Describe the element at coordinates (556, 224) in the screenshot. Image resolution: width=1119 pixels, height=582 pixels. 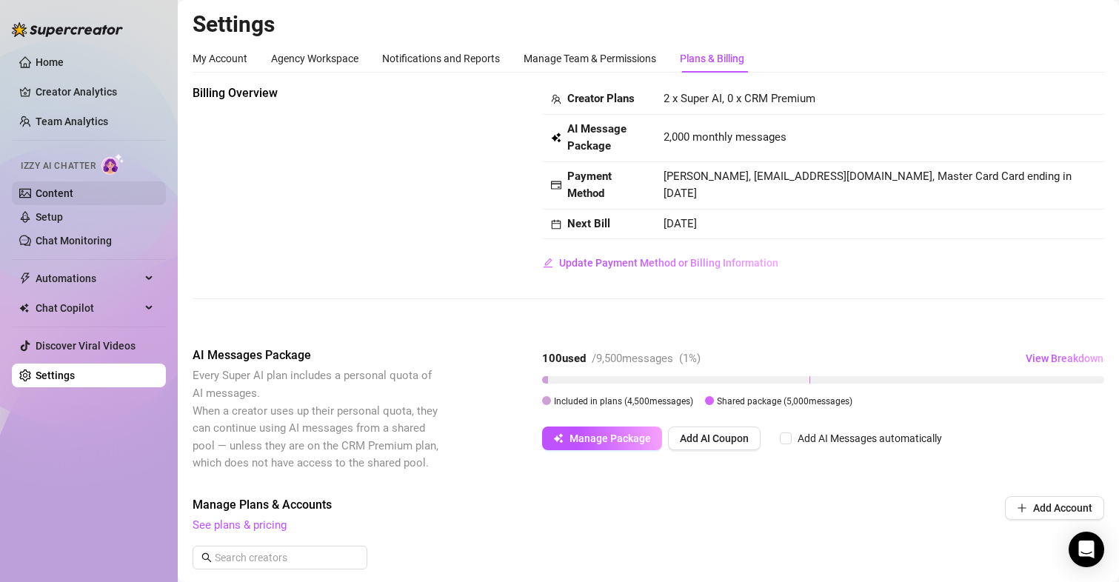
I see `span: calendar` at that location.